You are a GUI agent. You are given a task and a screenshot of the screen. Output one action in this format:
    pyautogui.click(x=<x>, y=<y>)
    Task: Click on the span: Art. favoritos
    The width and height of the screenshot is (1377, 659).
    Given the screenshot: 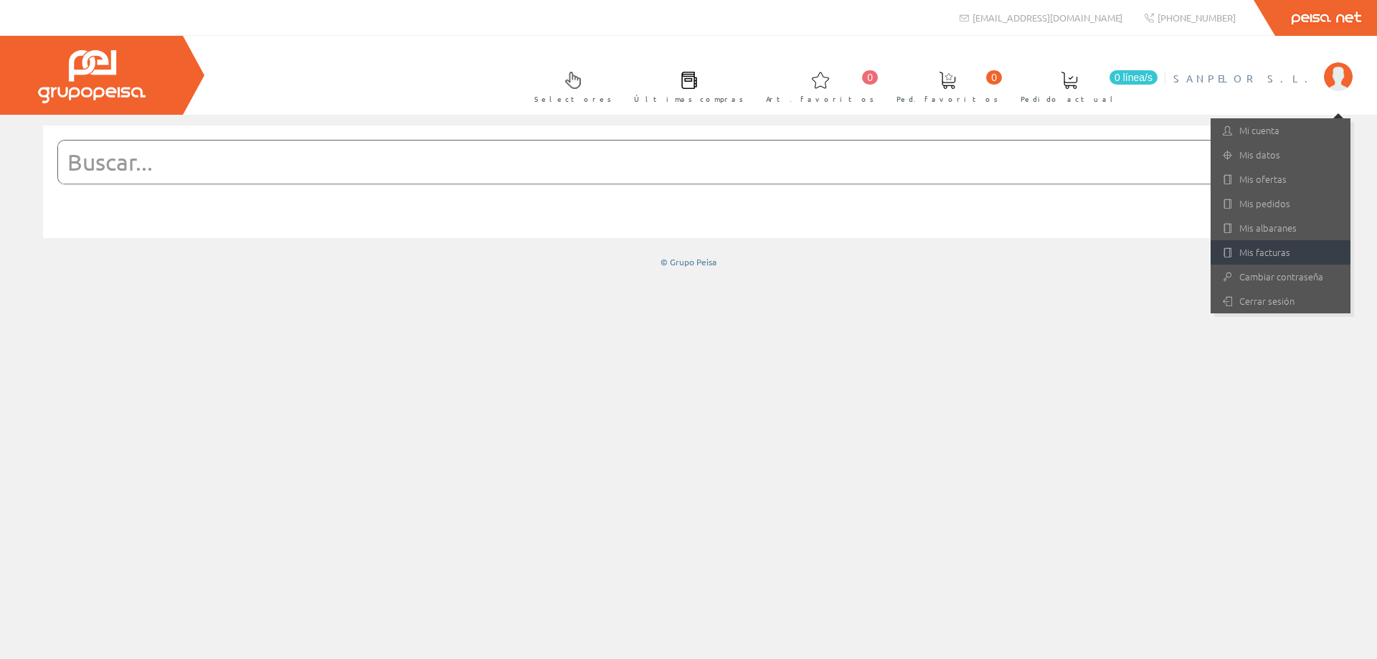 What is the action you would take?
    pyautogui.click(x=820, y=99)
    